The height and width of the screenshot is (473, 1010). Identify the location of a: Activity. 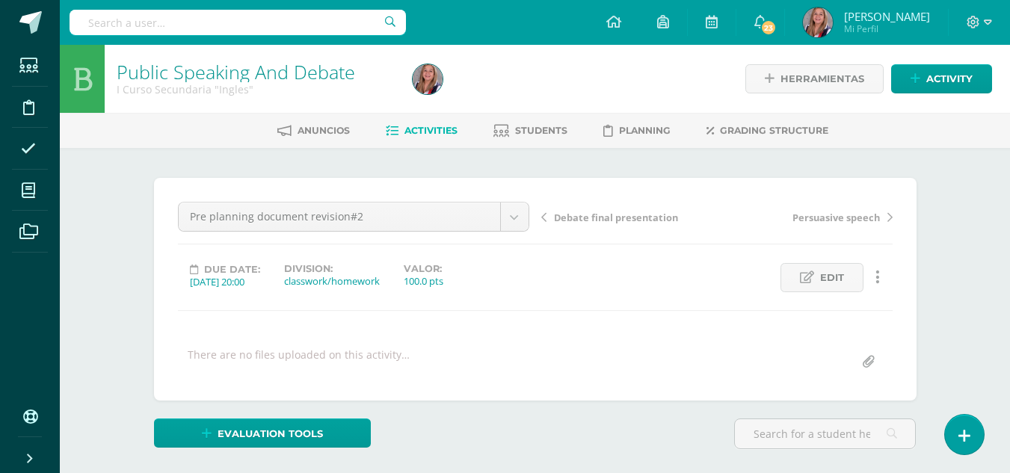
(941, 79).